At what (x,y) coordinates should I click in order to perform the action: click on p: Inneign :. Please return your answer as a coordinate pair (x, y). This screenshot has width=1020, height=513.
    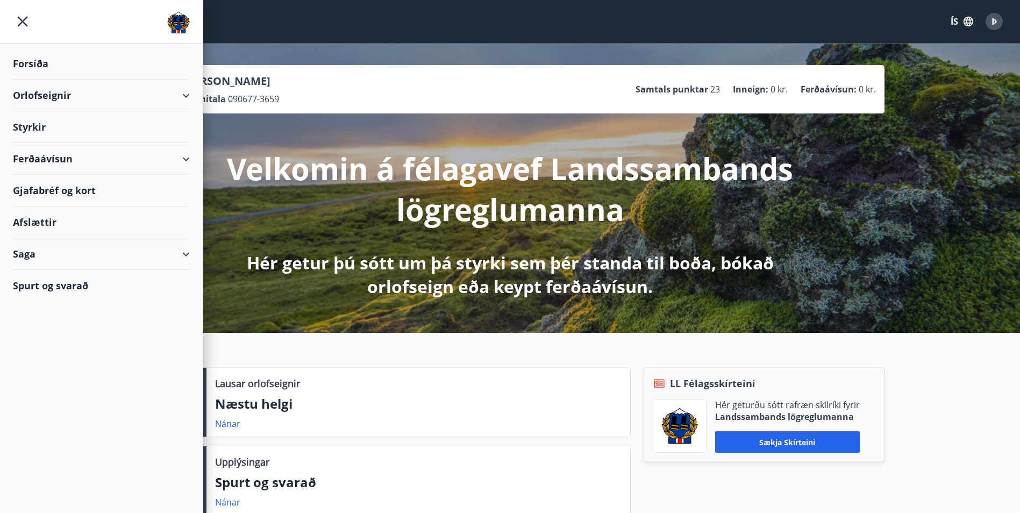
    Looking at the image, I should click on (751, 89).